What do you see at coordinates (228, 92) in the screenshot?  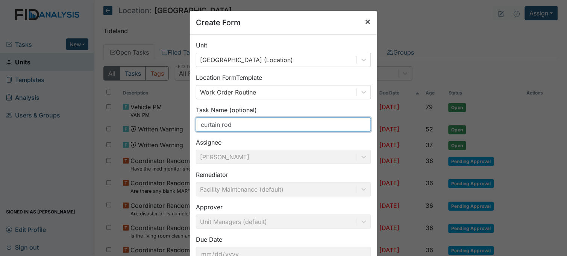 I see `div: Work Order Routine` at bounding box center [228, 92].